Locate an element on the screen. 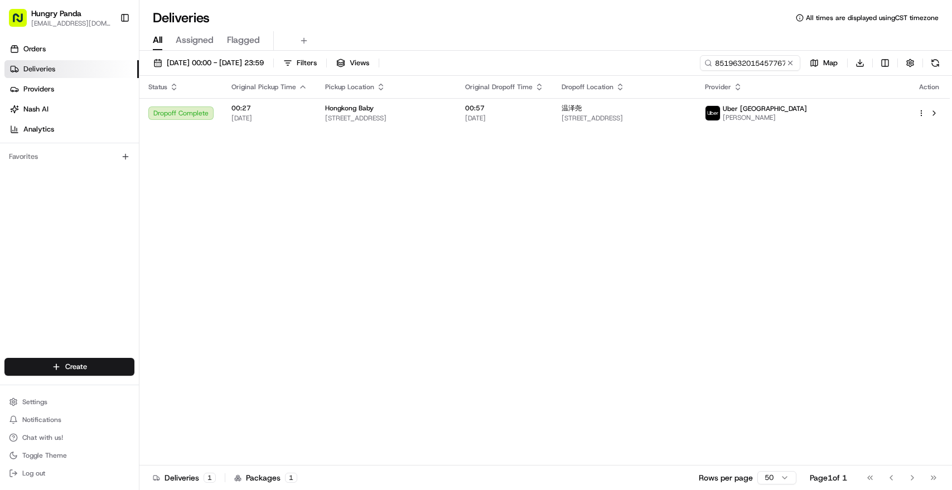 The image size is (952, 490). button: Log out is located at coordinates (69, 473).